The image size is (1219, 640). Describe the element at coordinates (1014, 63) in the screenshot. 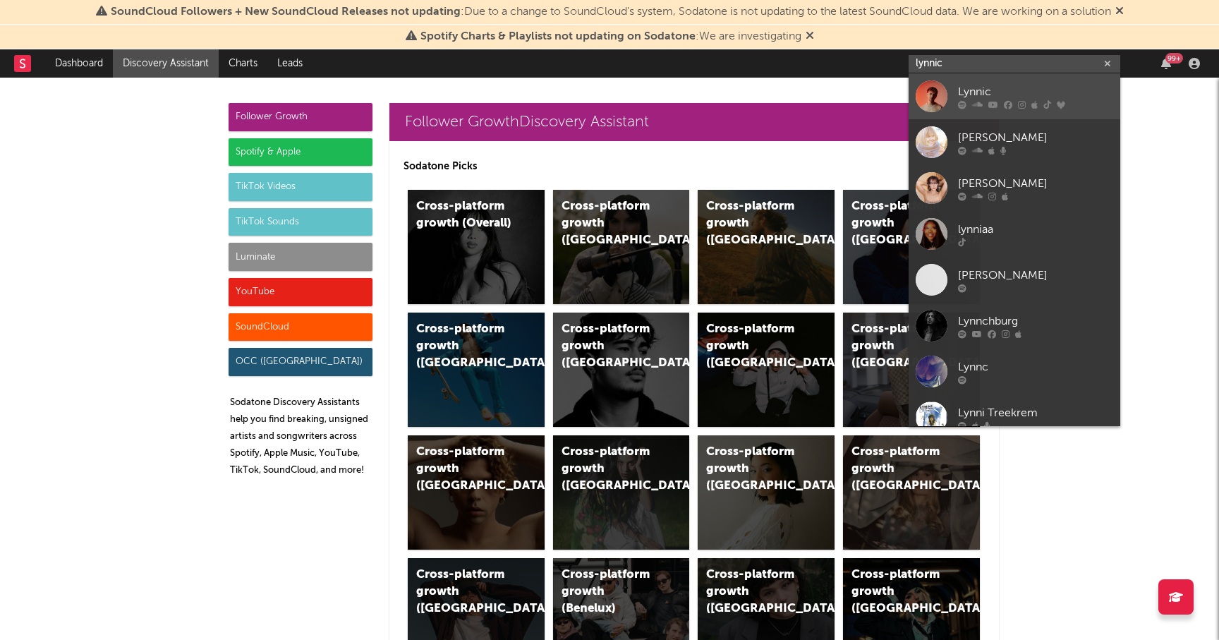

I see `input: Search for artists` at that location.